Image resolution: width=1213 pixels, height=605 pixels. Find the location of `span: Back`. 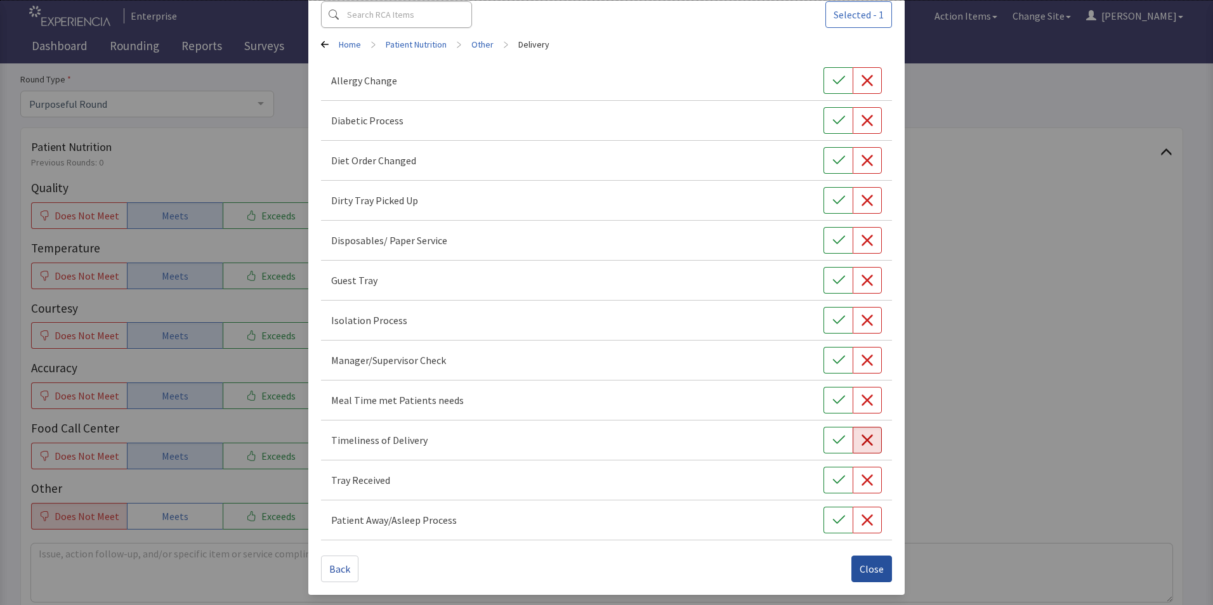

span: Back is located at coordinates (339, 569).